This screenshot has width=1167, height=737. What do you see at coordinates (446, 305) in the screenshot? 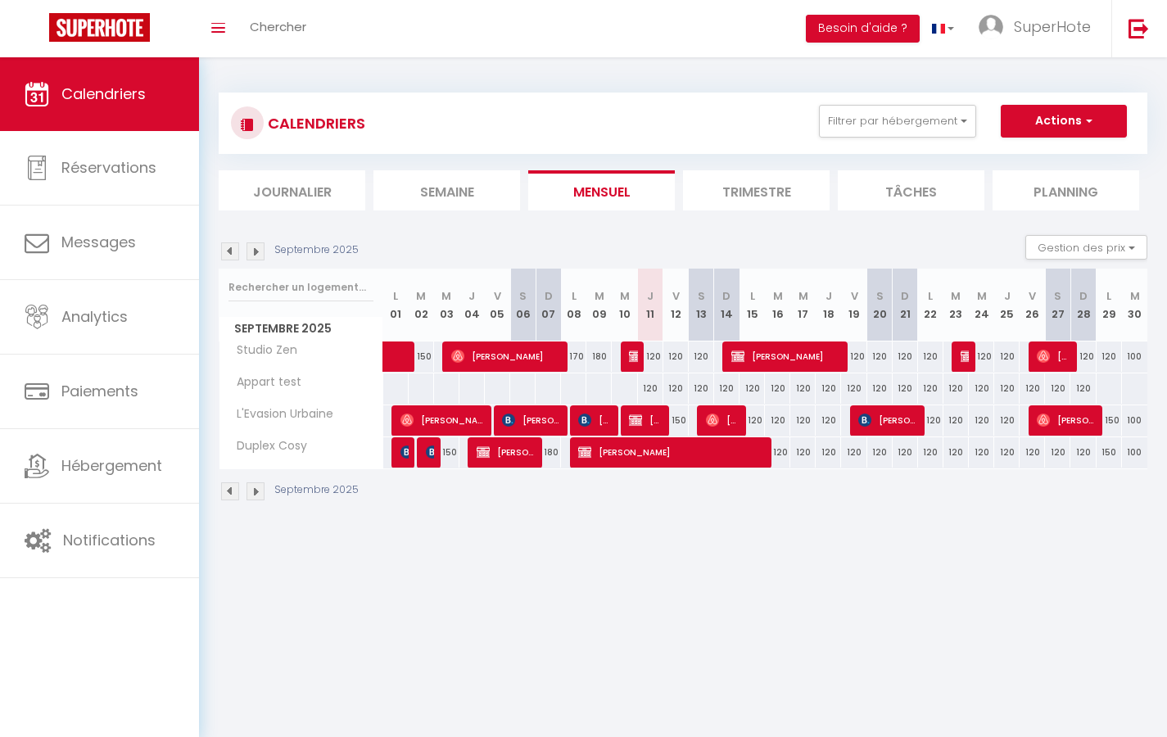
I see `th: 03` at bounding box center [446, 305].